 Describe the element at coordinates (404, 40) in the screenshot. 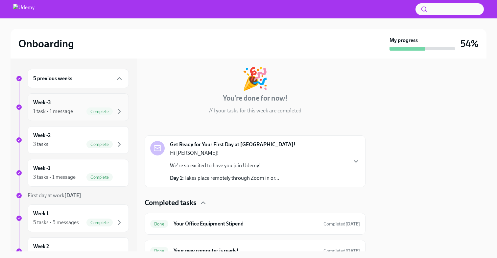

I see `strong: My progress` at that location.